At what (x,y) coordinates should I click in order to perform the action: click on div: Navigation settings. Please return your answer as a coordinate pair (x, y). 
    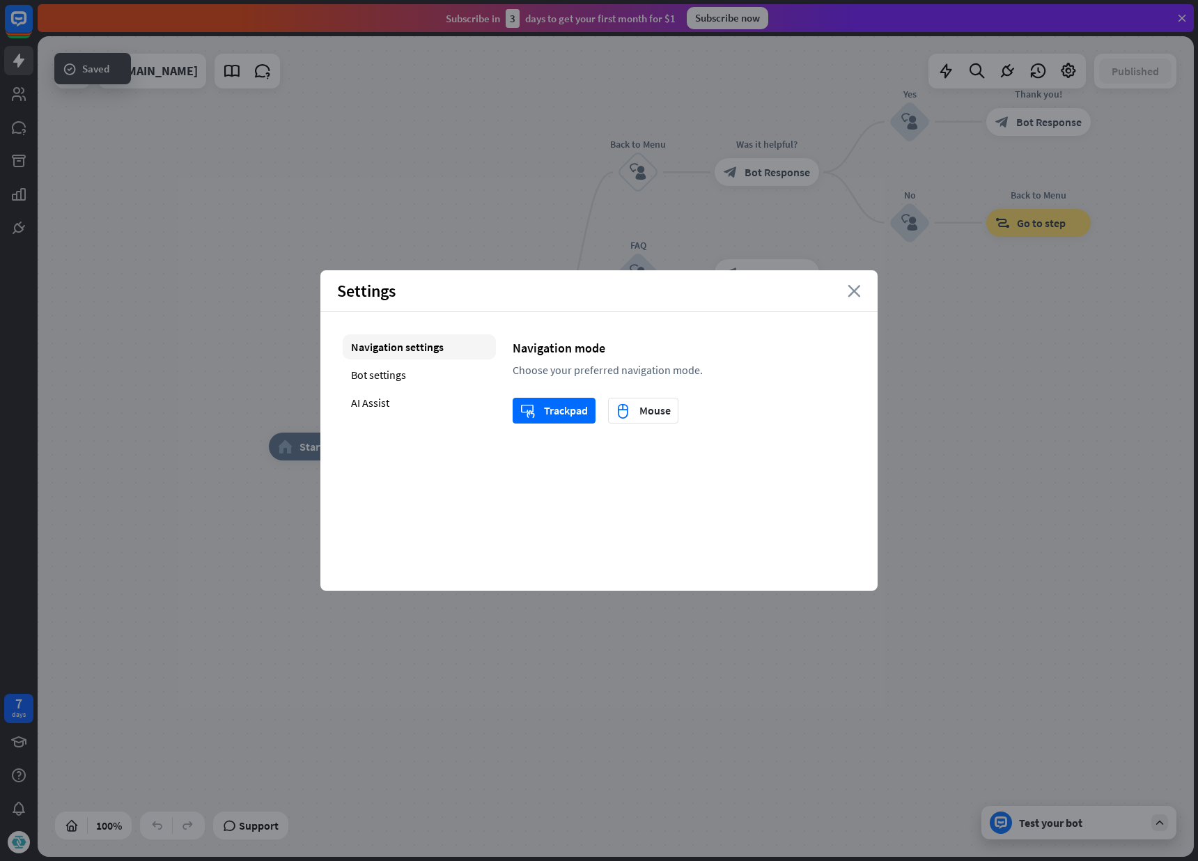
    Looking at the image, I should click on (419, 347).